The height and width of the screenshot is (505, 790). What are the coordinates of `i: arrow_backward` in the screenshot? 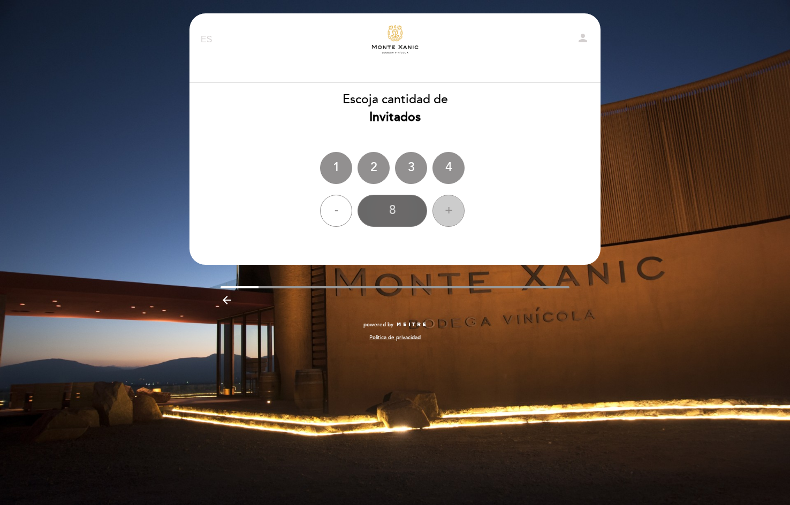 It's located at (227, 300).